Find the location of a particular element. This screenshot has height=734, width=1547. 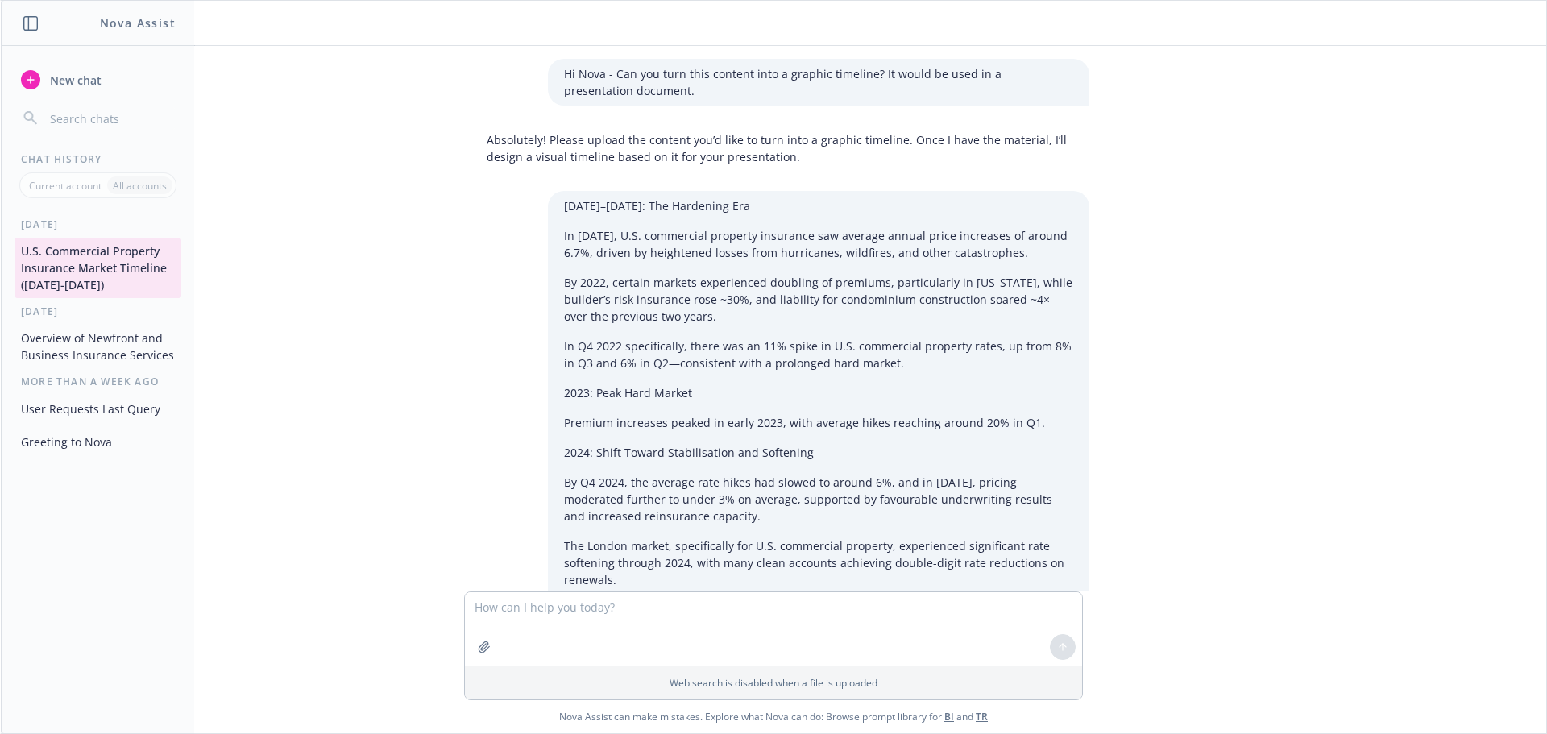

p: Hi Nova - Can you turn this content into a graphic timeline? It would be used in a presentation d... is located at coordinates (819, 82).